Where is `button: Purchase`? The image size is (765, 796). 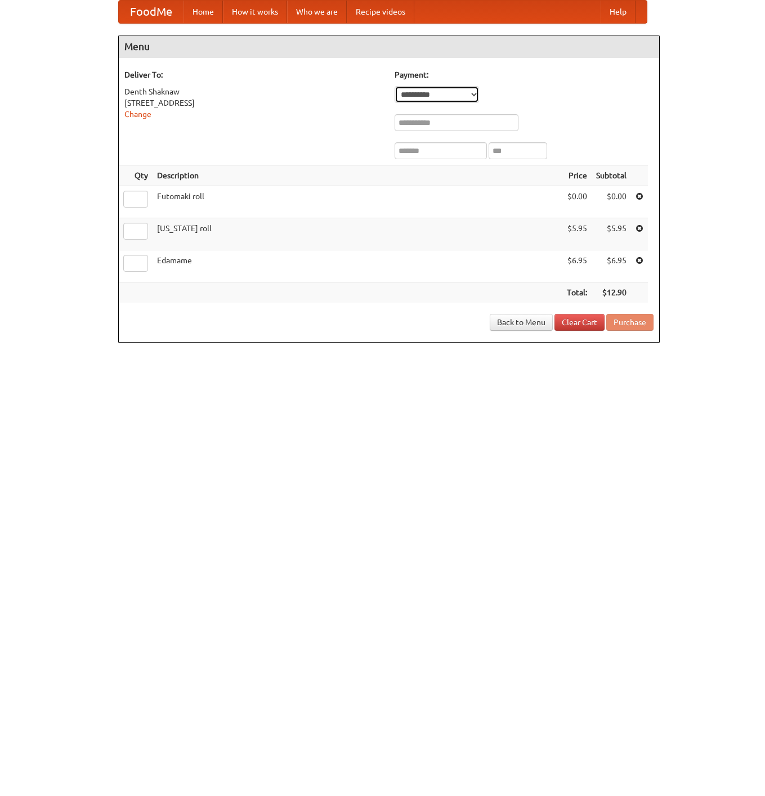
button: Purchase is located at coordinates (630, 322).